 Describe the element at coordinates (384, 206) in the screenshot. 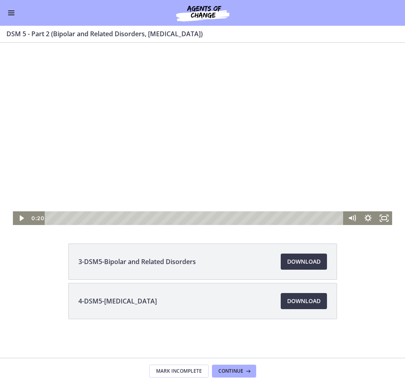

I see `button: Fullscreen` at that location.